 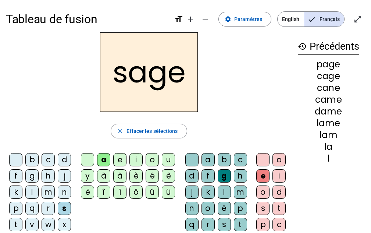 I want to click on h1: Tableau de fusion, so click(x=87, y=19).